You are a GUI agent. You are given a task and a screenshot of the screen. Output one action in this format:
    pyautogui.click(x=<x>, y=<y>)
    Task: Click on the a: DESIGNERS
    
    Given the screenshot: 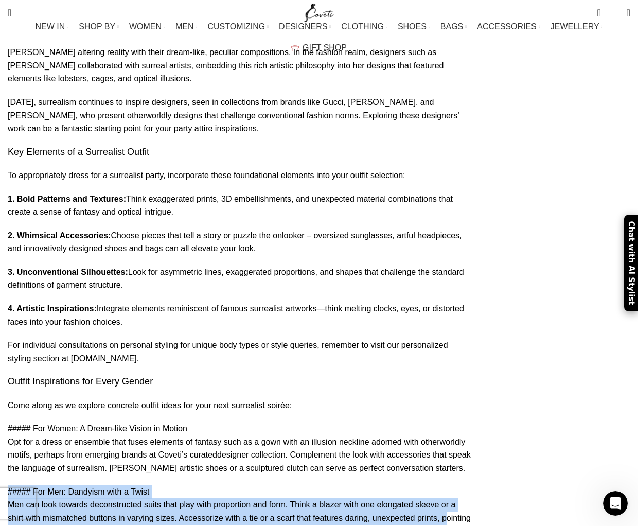 What is the action you would take?
    pyautogui.click(x=304, y=27)
    